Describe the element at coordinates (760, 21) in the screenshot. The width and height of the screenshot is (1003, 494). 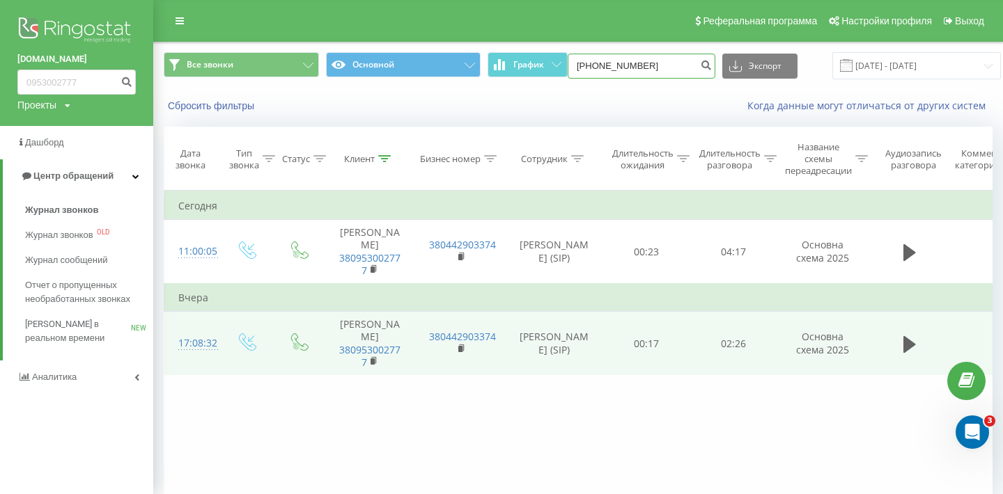
I see `span: Реферальная программа` at that location.